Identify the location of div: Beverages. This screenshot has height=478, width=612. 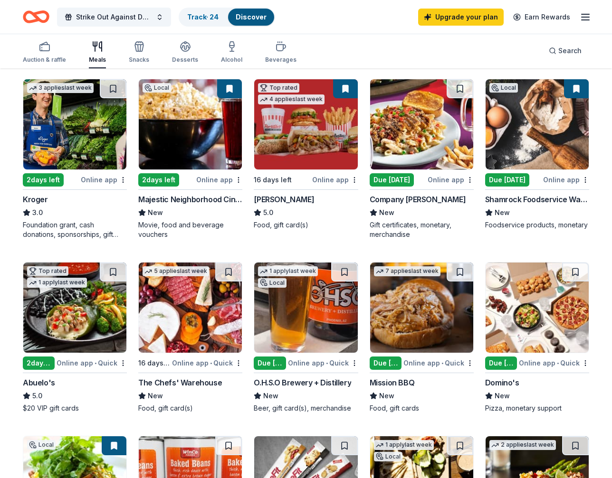
(281, 60).